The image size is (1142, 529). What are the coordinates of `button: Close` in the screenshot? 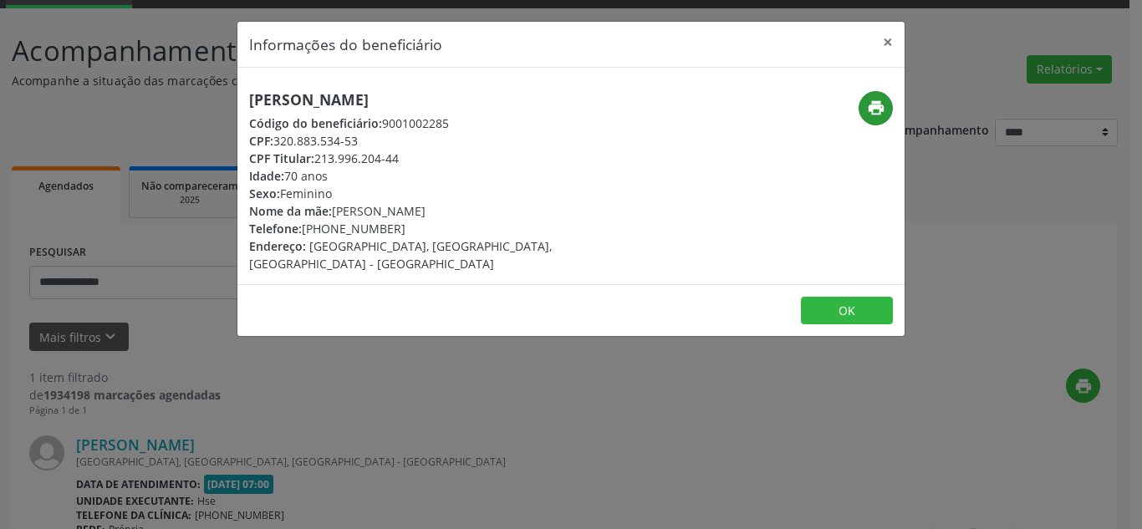 It's located at (888, 42).